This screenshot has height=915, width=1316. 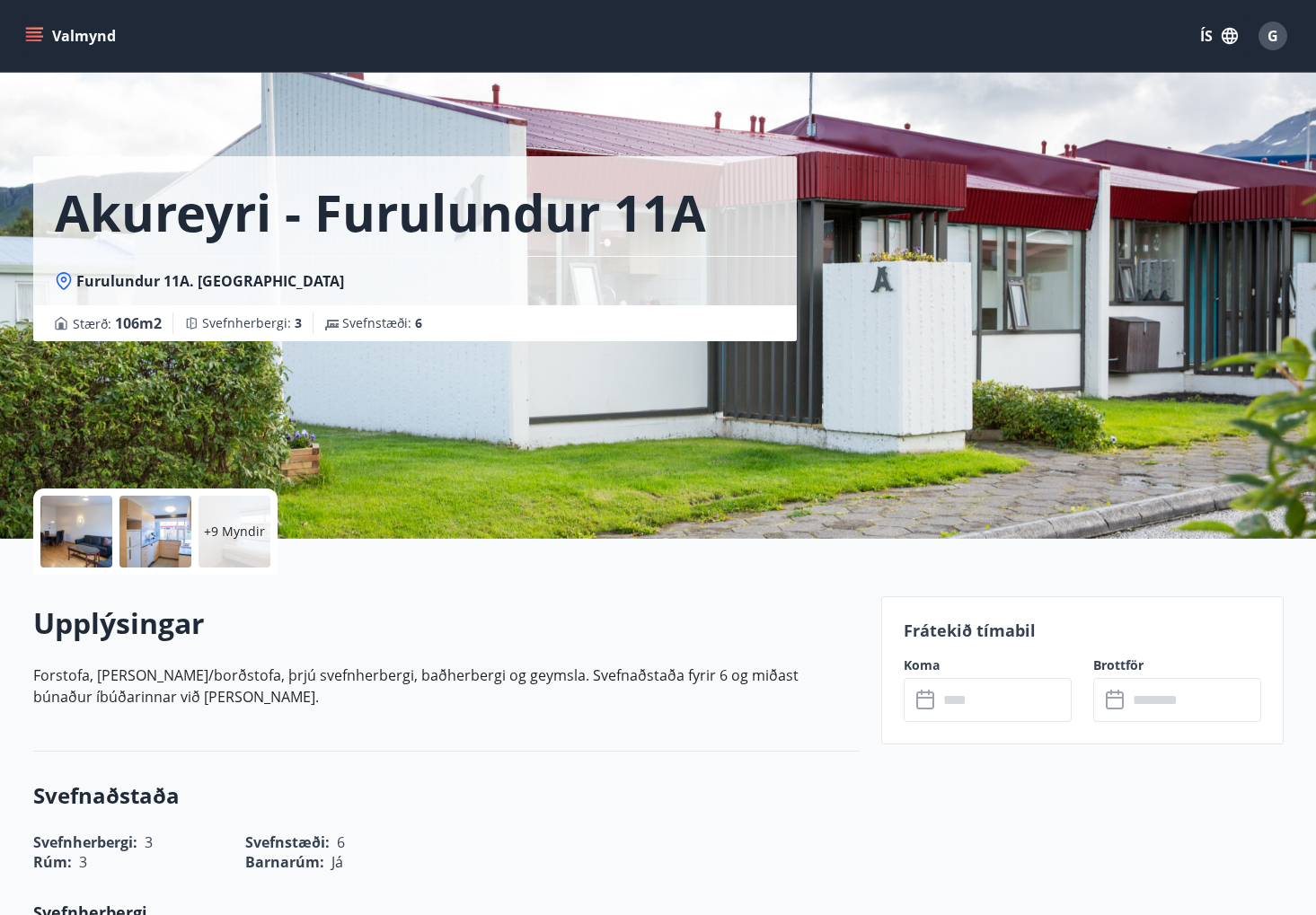 What do you see at coordinates (1219, 36) in the screenshot?
I see `button: ÍS` at bounding box center [1219, 36].